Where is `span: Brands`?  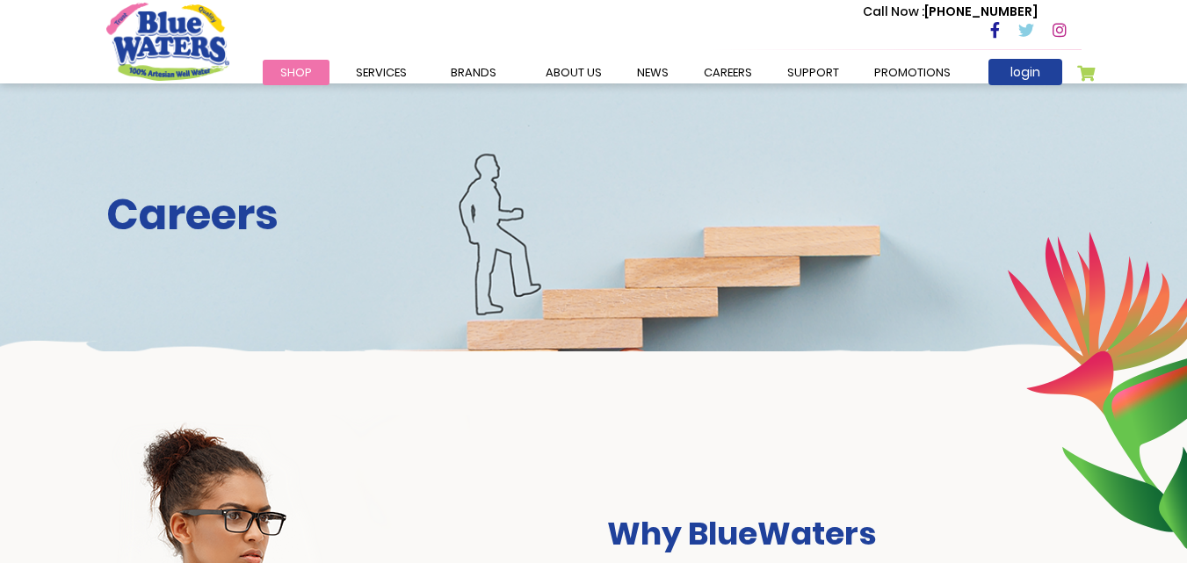 span: Brands is located at coordinates (474, 72).